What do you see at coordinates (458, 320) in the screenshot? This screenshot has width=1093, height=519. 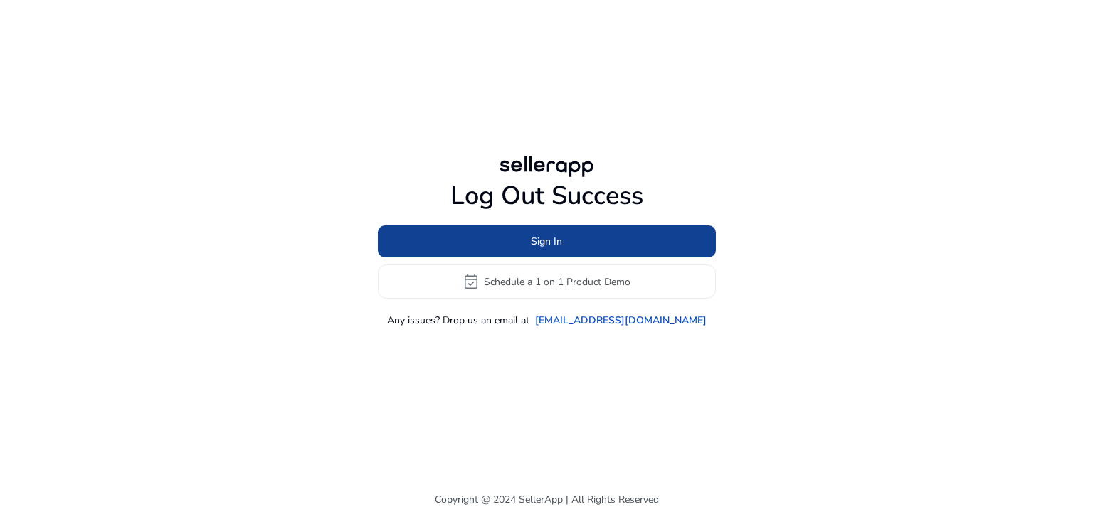 I see `p: Any issues? Drop us an email at` at bounding box center [458, 320].